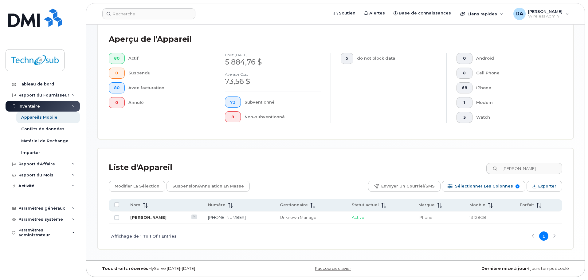  Describe the element at coordinates (217, 205) in the screenshot. I see `span: Numéro` at that location.